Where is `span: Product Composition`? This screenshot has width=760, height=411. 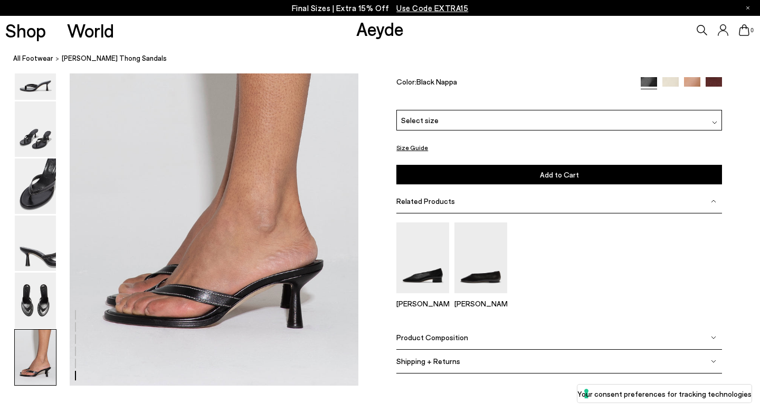 span: Product Composition is located at coordinates (432, 337).